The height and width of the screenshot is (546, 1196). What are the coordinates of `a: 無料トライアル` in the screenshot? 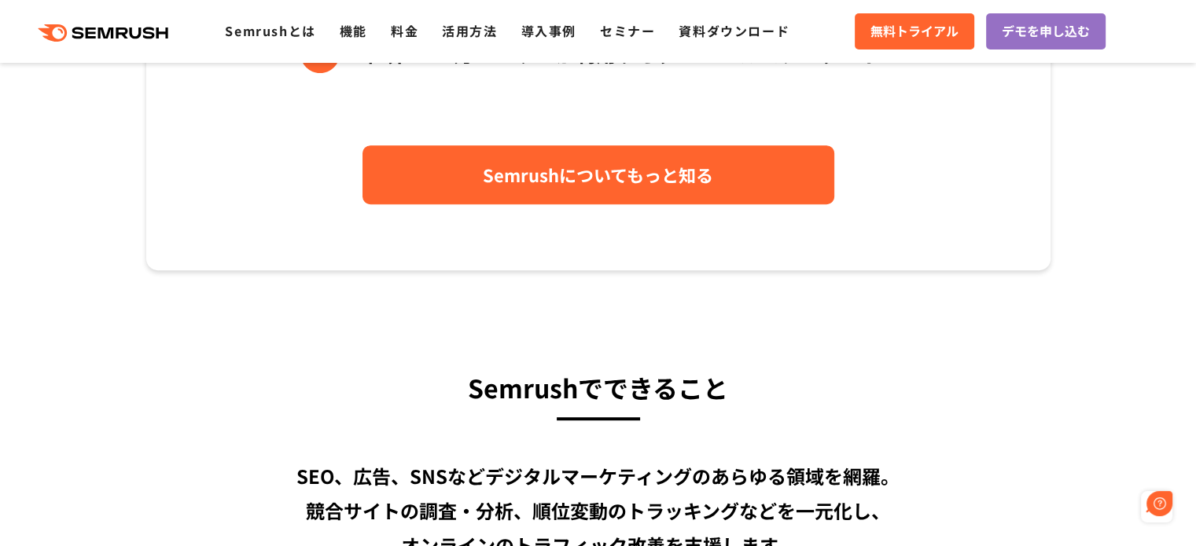 It's located at (914, 31).